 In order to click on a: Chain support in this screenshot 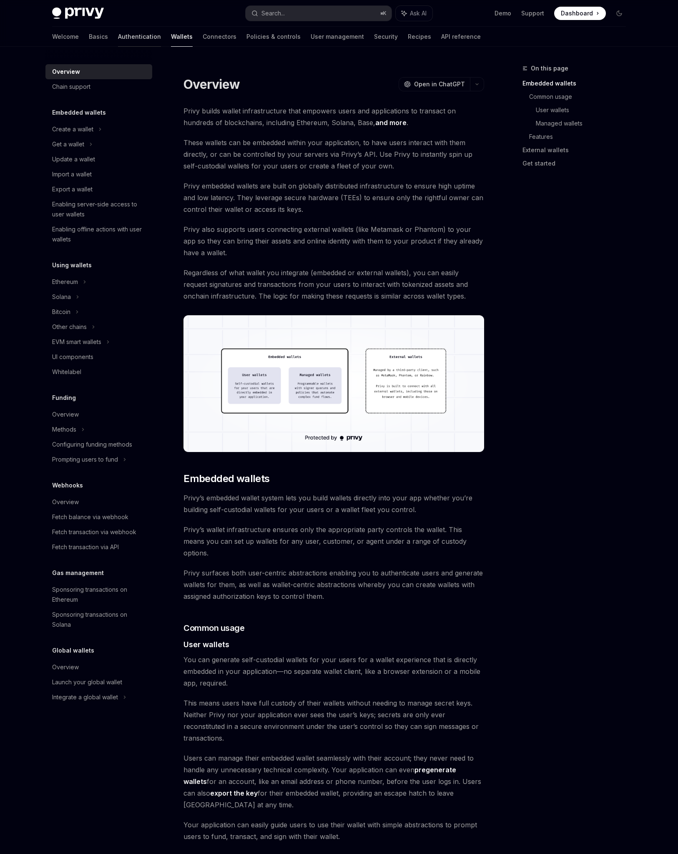, I will do `click(99, 87)`.